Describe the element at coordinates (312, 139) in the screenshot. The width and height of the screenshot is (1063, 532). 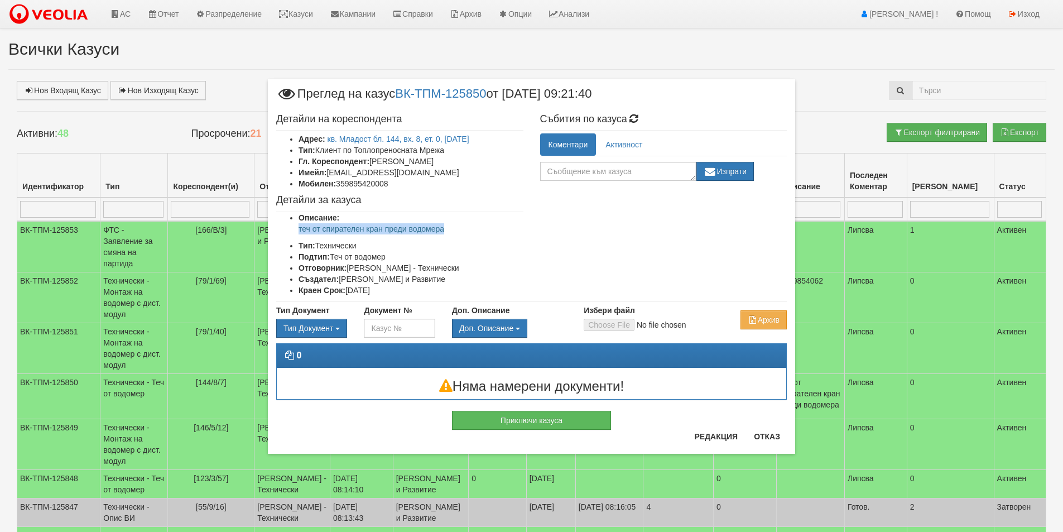
I see `b: Адрес:` at that location.